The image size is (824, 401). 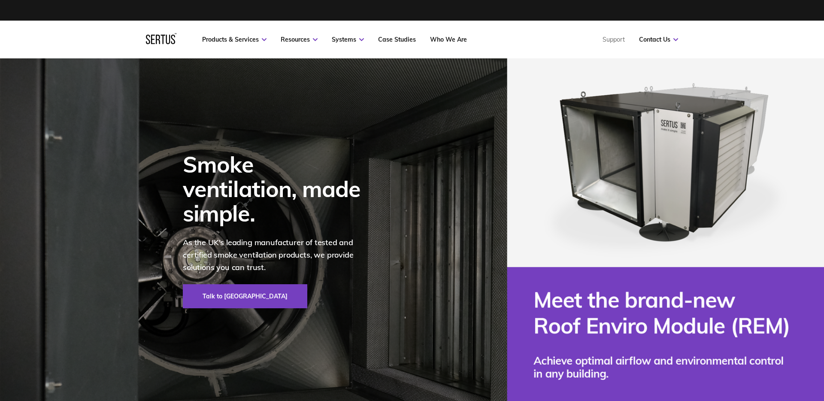 I want to click on a: Contact Us, so click(x=658, y=39).